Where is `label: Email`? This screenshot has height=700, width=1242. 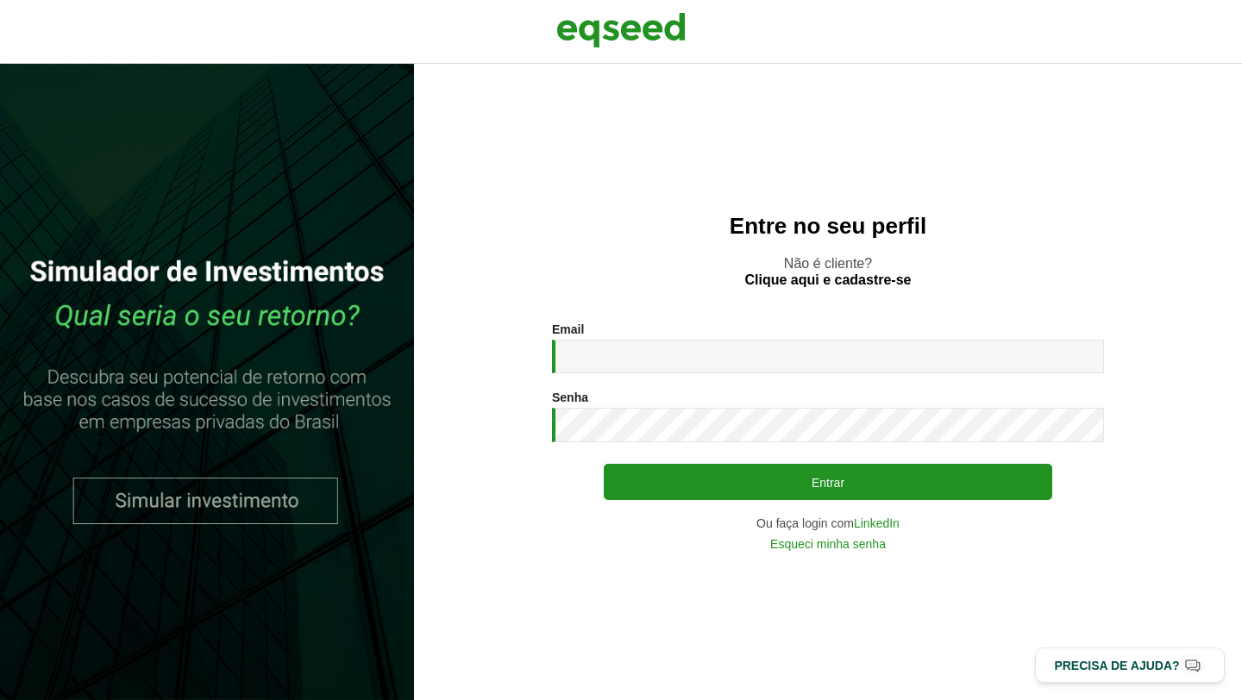
label: Email is located at coordinates (567, 329).